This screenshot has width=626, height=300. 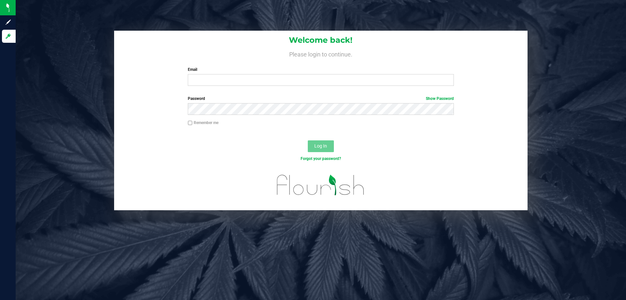 I want to click on span: Log In, so click(x=320, y=146).